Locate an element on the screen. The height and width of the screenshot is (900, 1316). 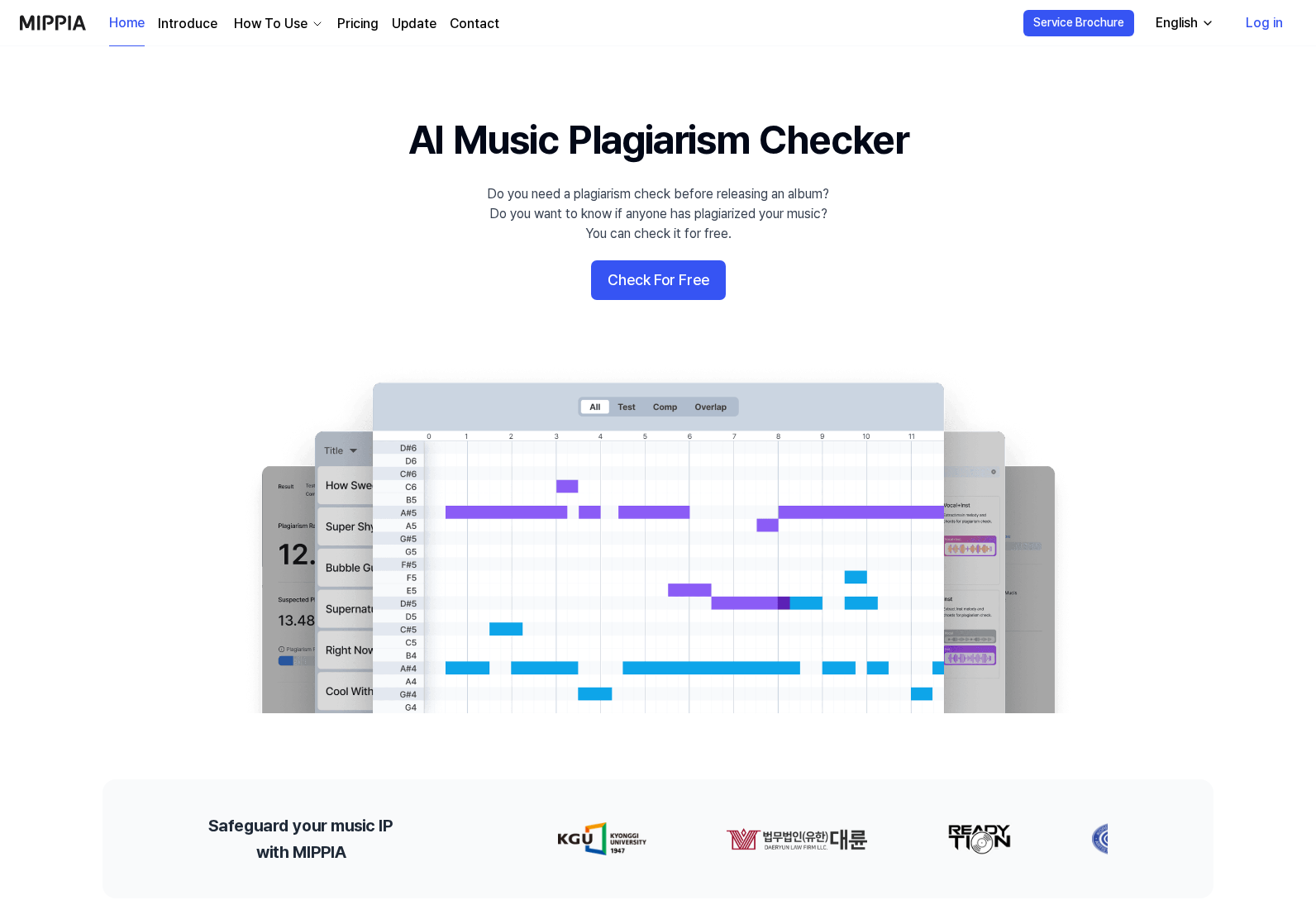
a: Introduce is located at coordinates (188, 24).